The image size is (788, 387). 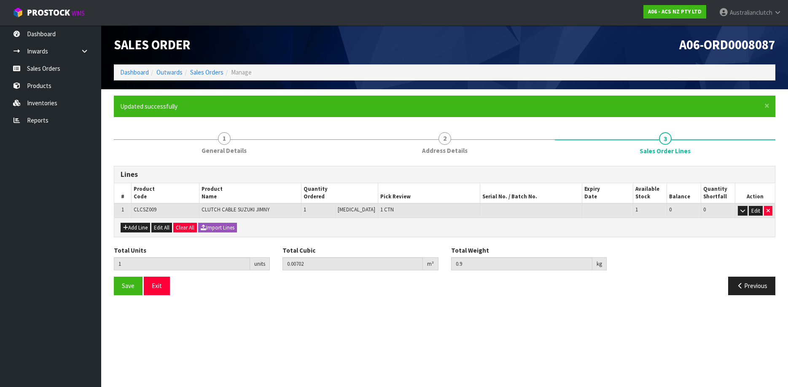 What do you see at coordinates (260, 264) in the screenshot?
I see `div: units` at bounding box center [260, 264].